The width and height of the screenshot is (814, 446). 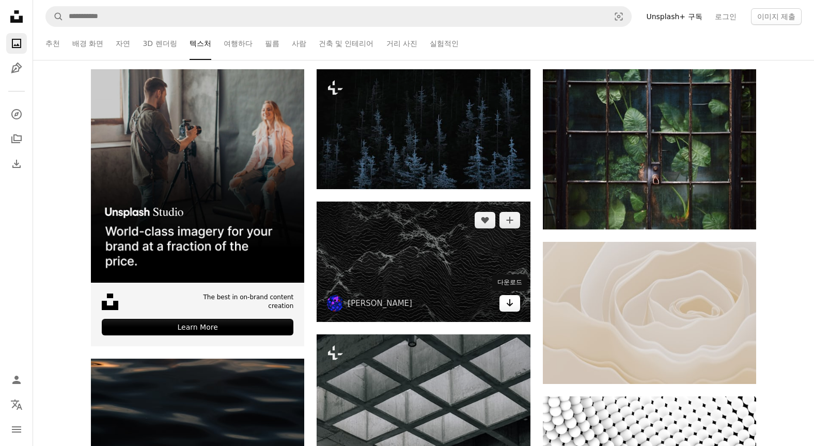 What do you see at coordinates (197, 176) in the screenshot?
I see `img: file-1715651741414-859baba4300dimage` at bounding box center [197, 176].